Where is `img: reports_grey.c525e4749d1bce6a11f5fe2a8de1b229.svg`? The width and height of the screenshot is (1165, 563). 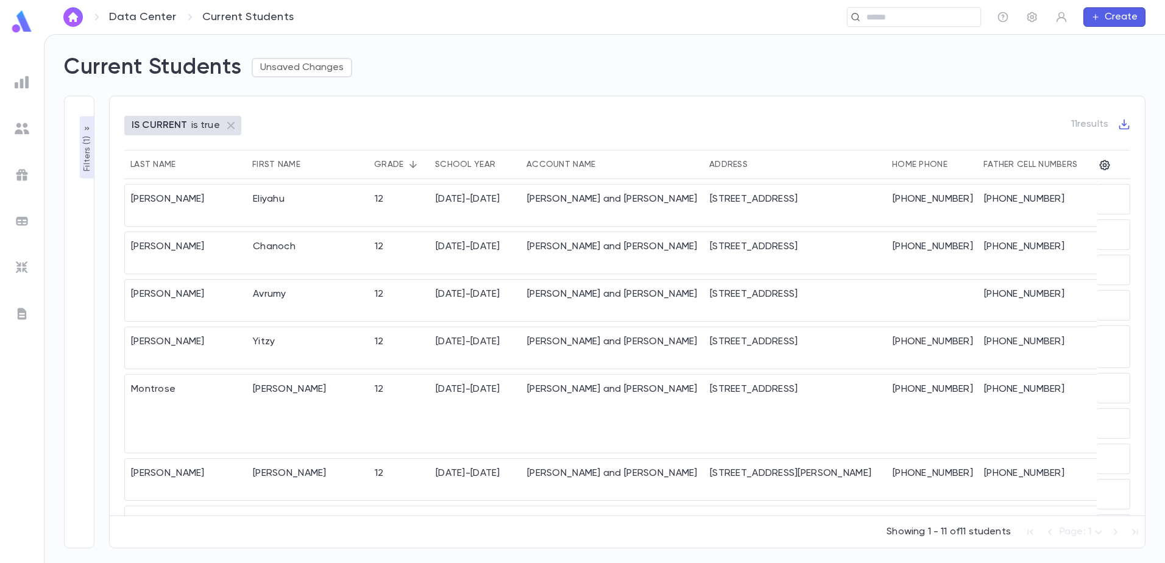
img: reports_grey.c525e4749d1bce6a11f5fe2a8de1b229.svg is located at coordinates (22, 82).